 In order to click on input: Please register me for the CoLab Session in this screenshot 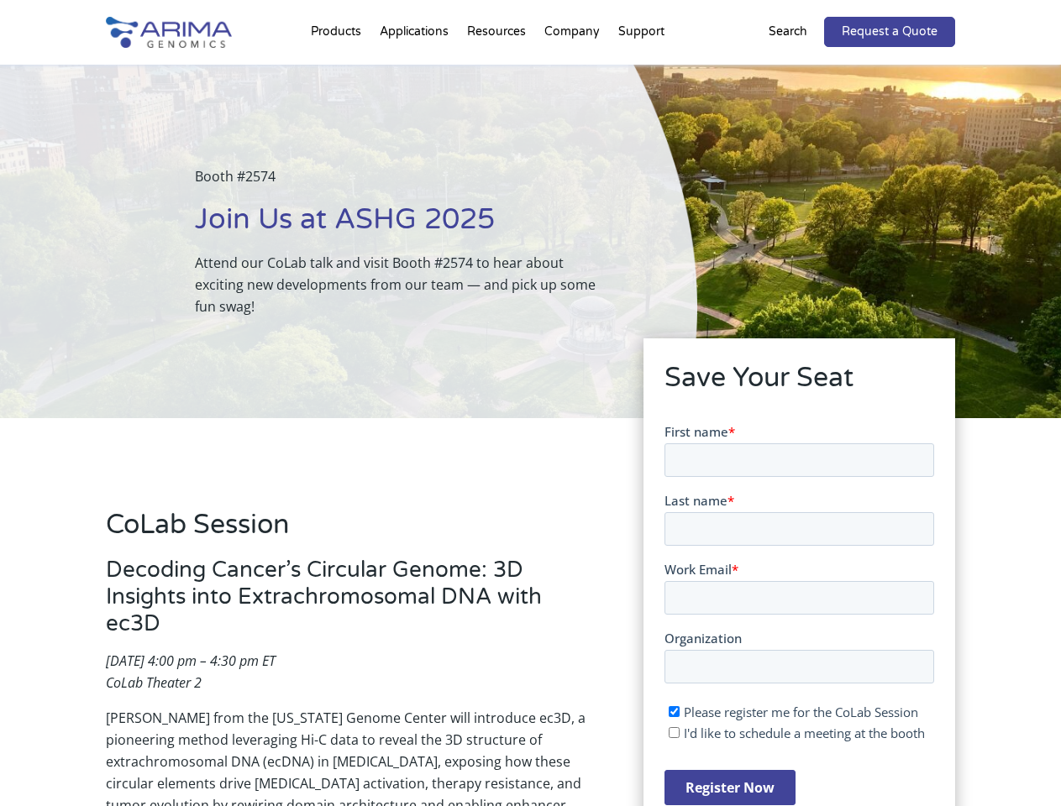, I will do `click(9, 288)`.